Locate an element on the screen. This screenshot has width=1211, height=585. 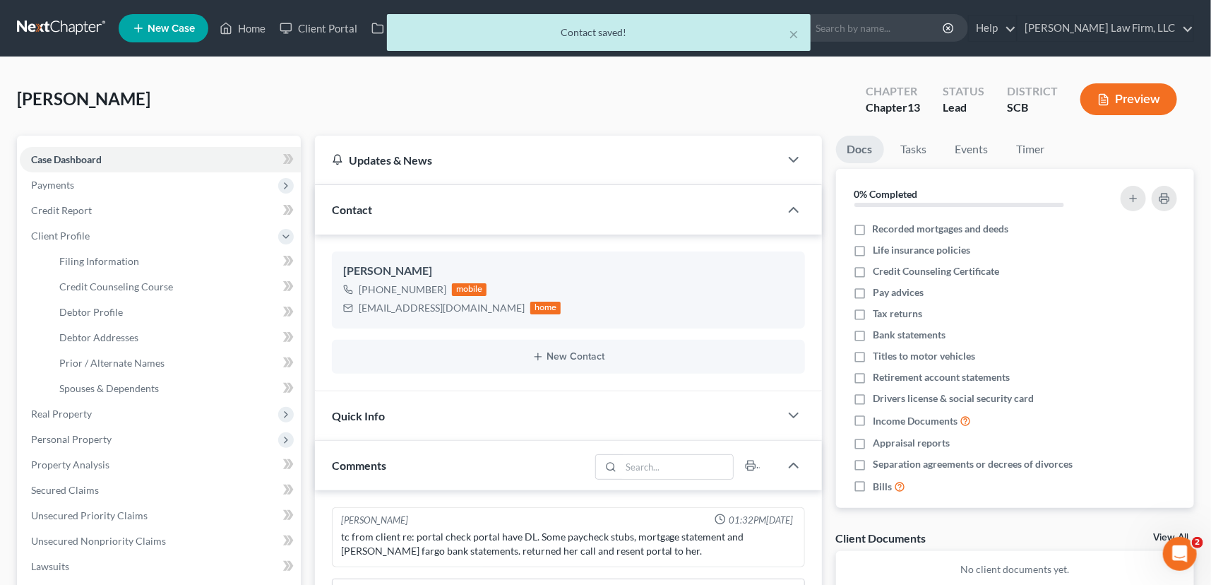
a: Case Dashboard is located at coordinates (160, 160).